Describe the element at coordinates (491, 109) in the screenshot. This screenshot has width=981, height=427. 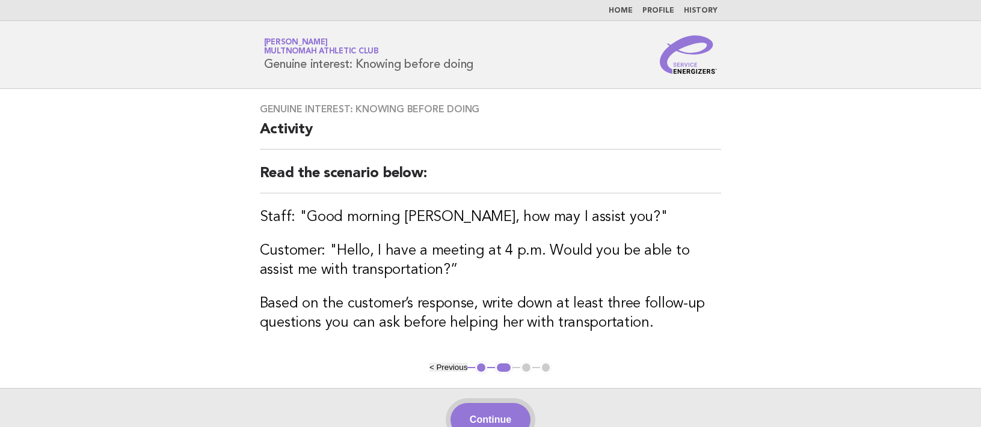
I see `h3: Genuine interest: Knowing before doing` at that location.